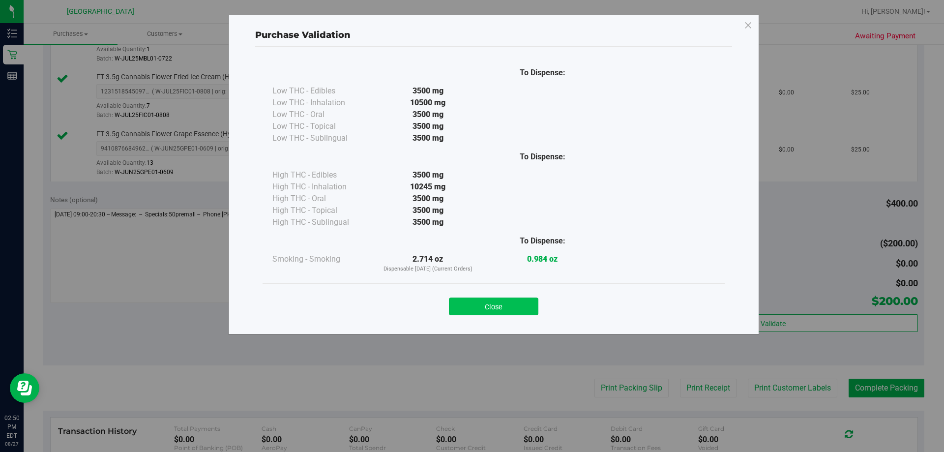  I want to click on div: 2.714 oz, so click(428, 263).